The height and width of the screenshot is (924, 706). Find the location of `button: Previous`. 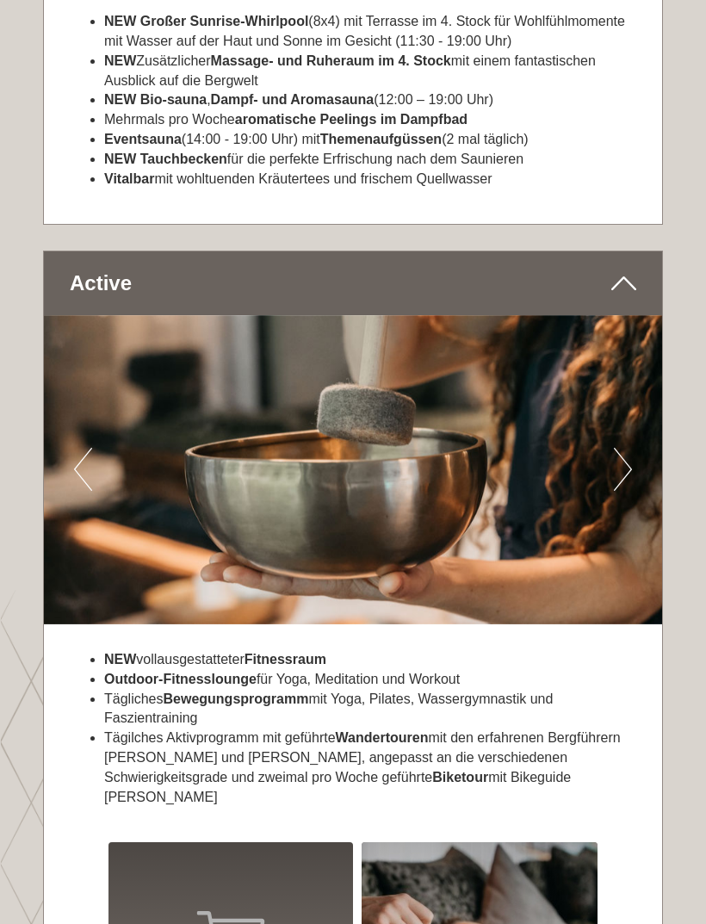

button: Previous is located at coordinates (83, 469).